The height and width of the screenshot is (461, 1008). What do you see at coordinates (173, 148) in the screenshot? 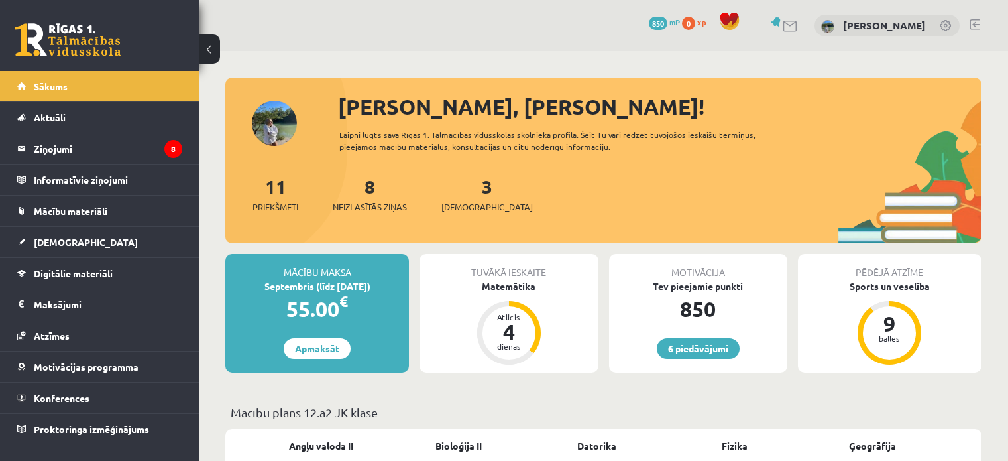
I see `i: 8` at bounding box center [173, 148].